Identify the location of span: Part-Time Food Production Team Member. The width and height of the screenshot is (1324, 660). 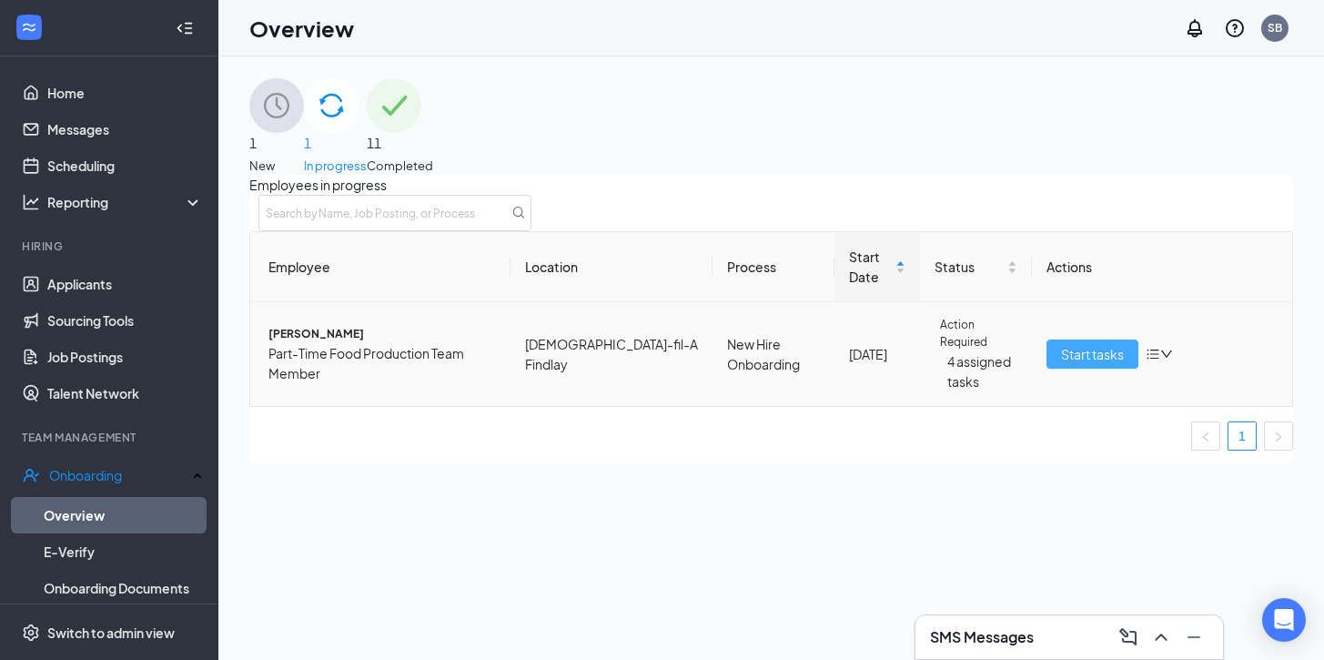
(382, 363).